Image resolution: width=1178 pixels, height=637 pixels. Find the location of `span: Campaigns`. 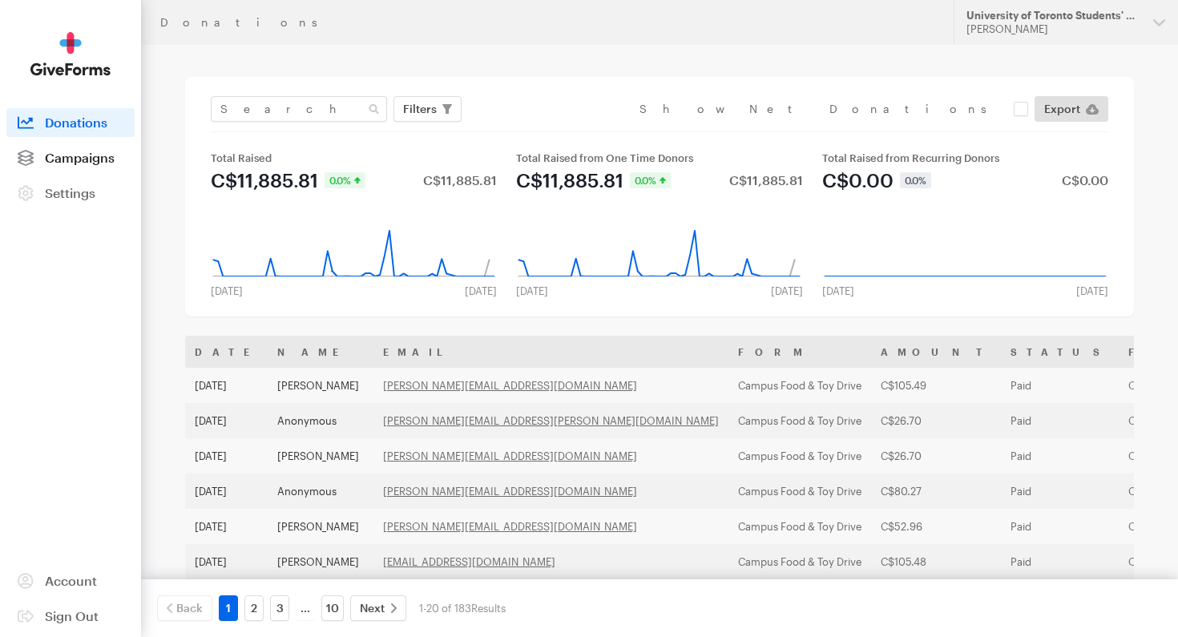

span: Campaigns is located at coordinates (79, 157).